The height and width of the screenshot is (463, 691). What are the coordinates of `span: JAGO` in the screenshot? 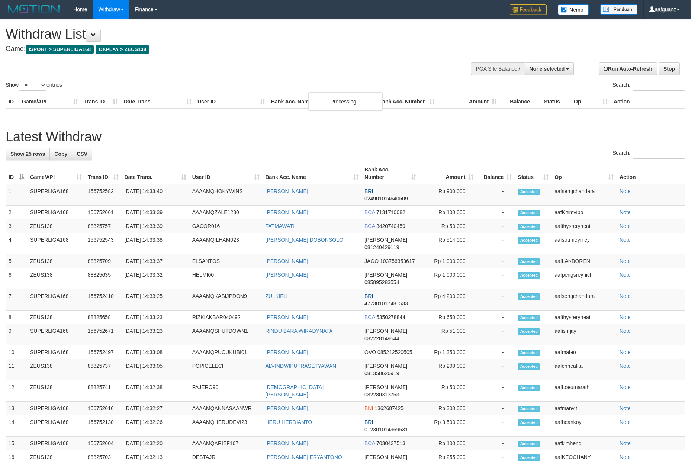 It's located at (371, 261).